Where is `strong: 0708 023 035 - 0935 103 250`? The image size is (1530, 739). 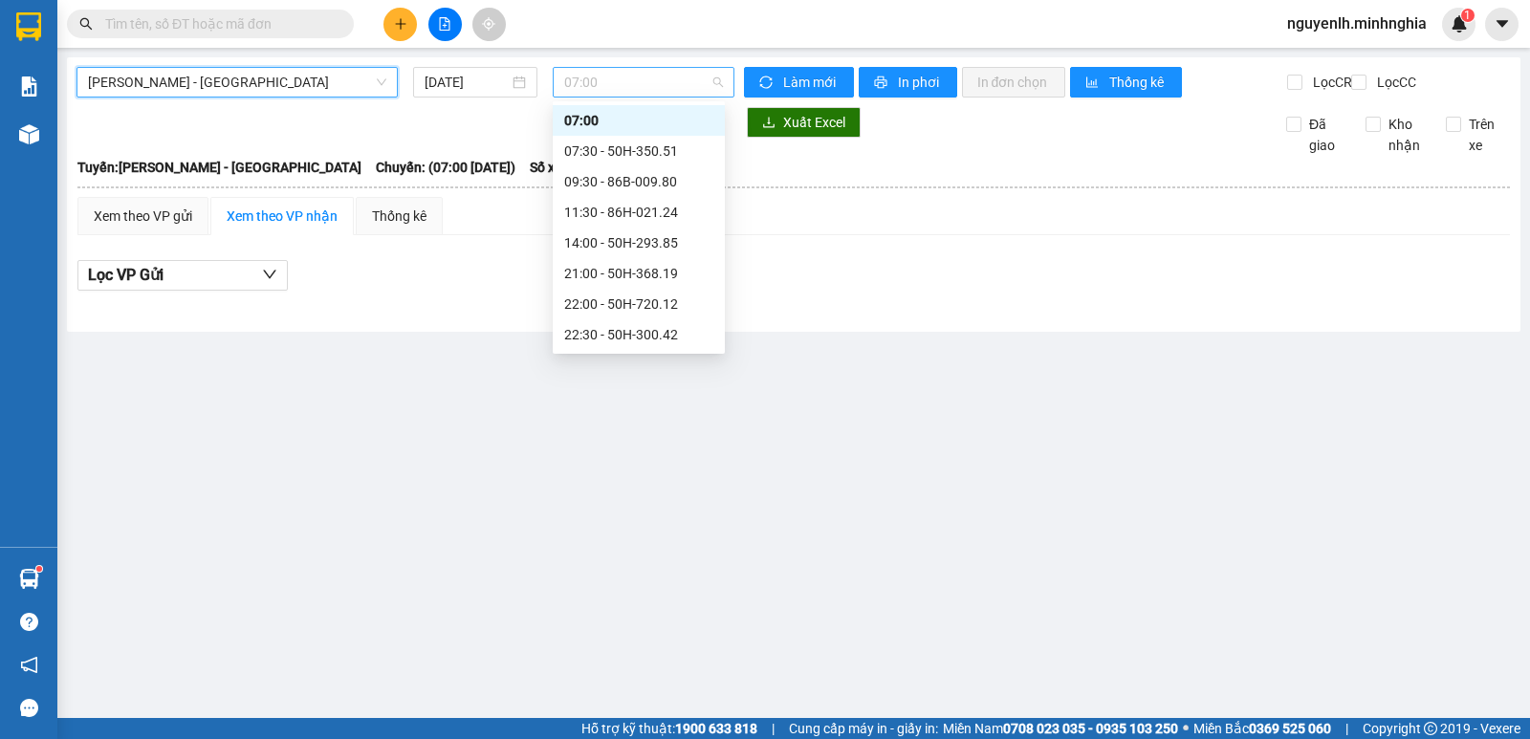
strong: 0708 023 035 - 0935 103 250 is located at coordinates (1090, 729).